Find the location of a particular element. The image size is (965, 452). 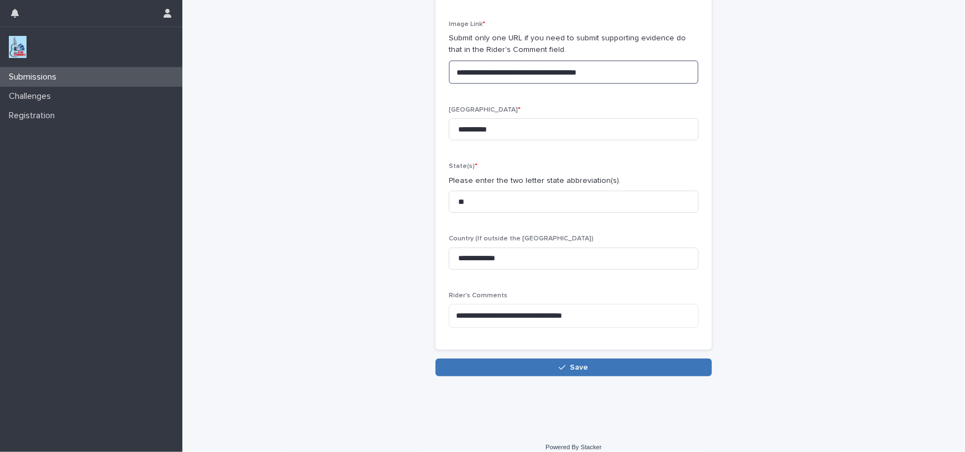

span: Image Link is located at coordinates (467, 24).